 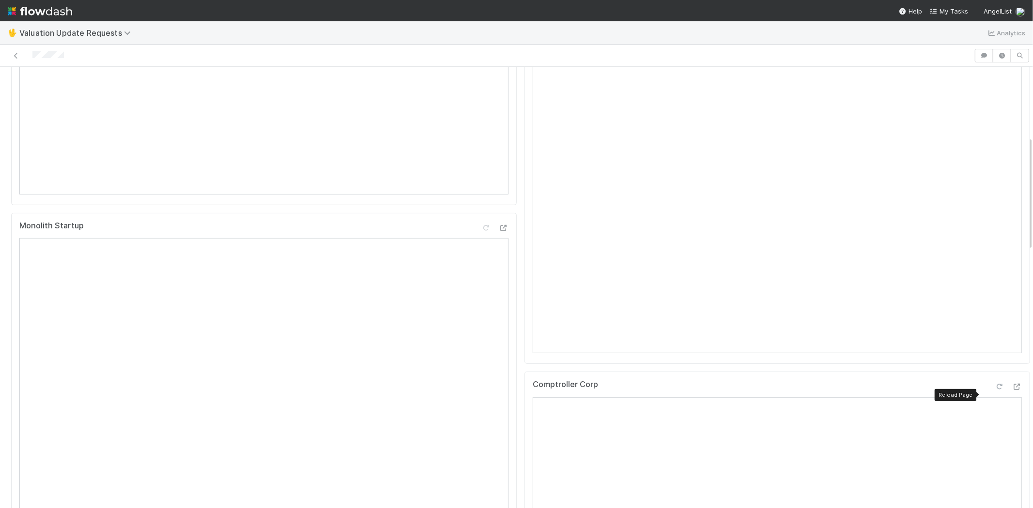 What do you see at coordinates (997, 11) in the screenshot?
I see `span: AngelList` at bounding box center [997, 11].